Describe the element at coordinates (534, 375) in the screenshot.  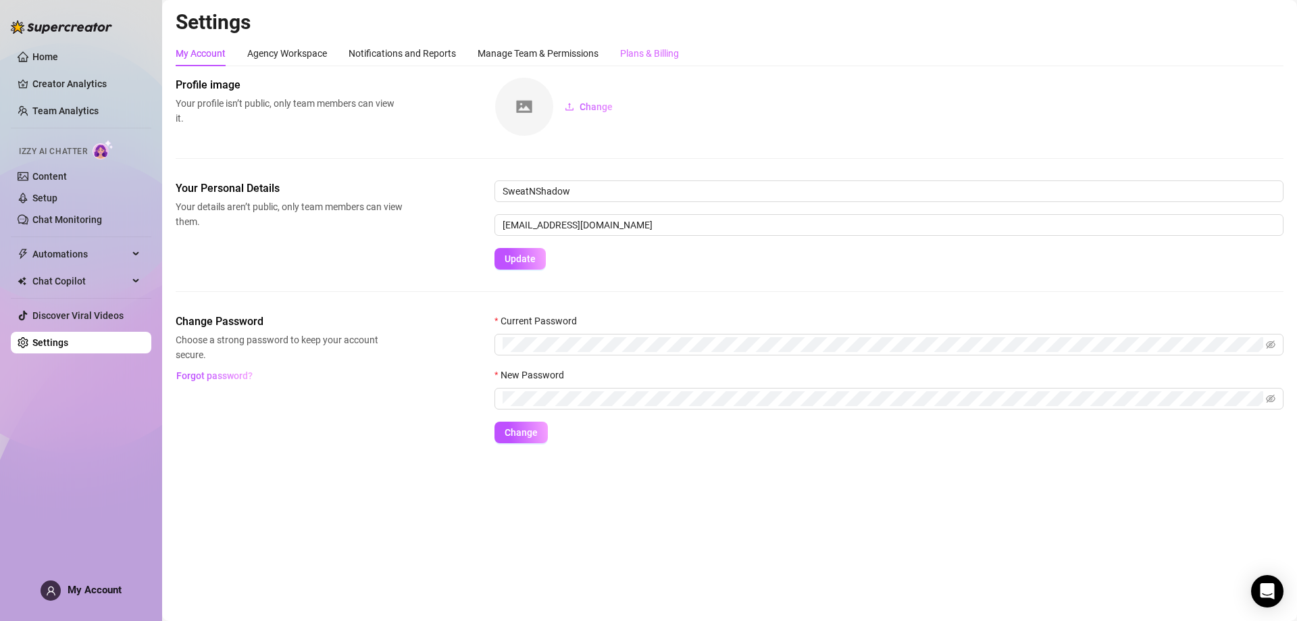
I see `label: New Password` at that location.